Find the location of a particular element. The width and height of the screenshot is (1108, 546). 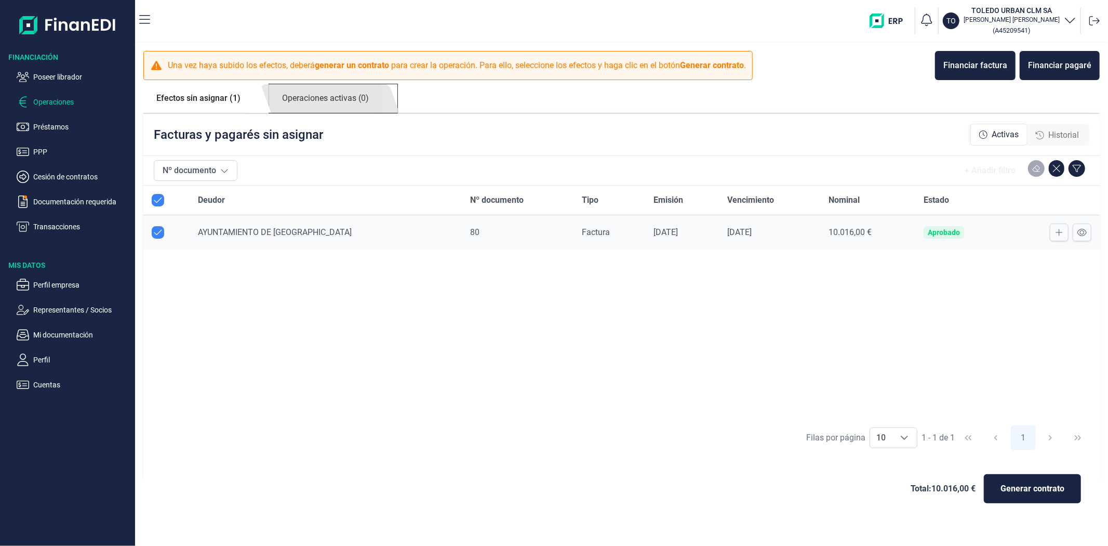

a: Efectos sin asignar (1) is located at coordinates (198, 98).